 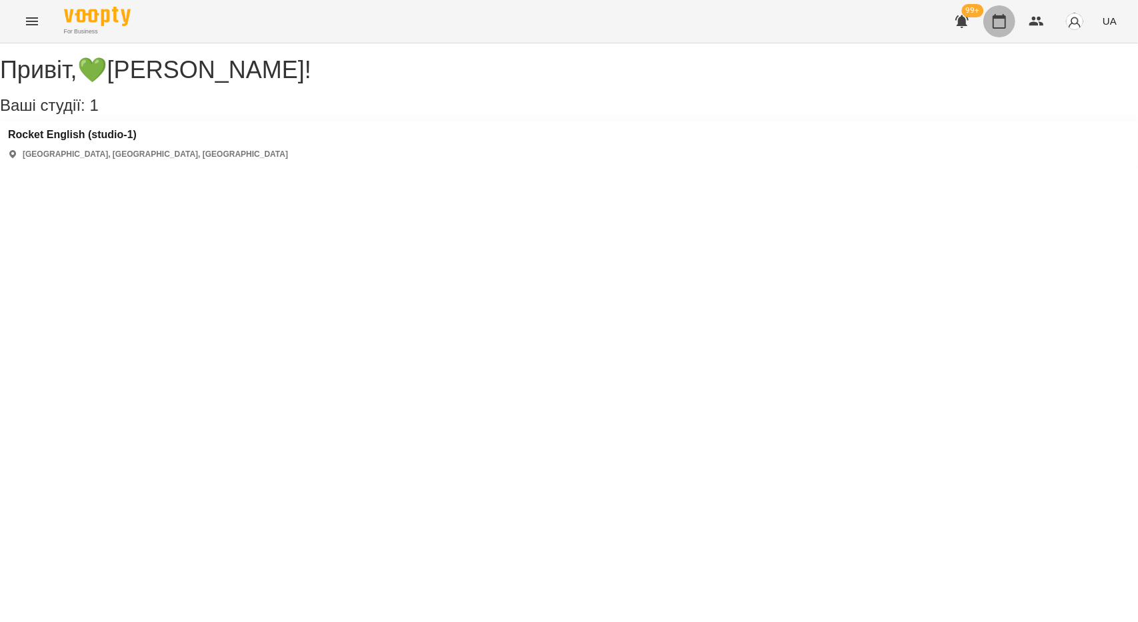 I want to click on a: Rocket English (studio-1), so click(x=148, y=135).